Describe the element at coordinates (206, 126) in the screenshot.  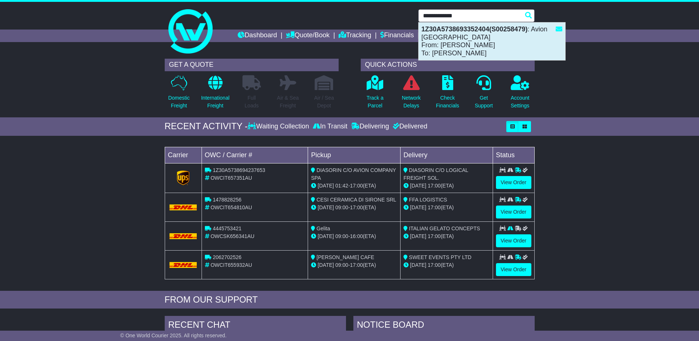
I see `div: RECENT ACTIVITY -` at that location.